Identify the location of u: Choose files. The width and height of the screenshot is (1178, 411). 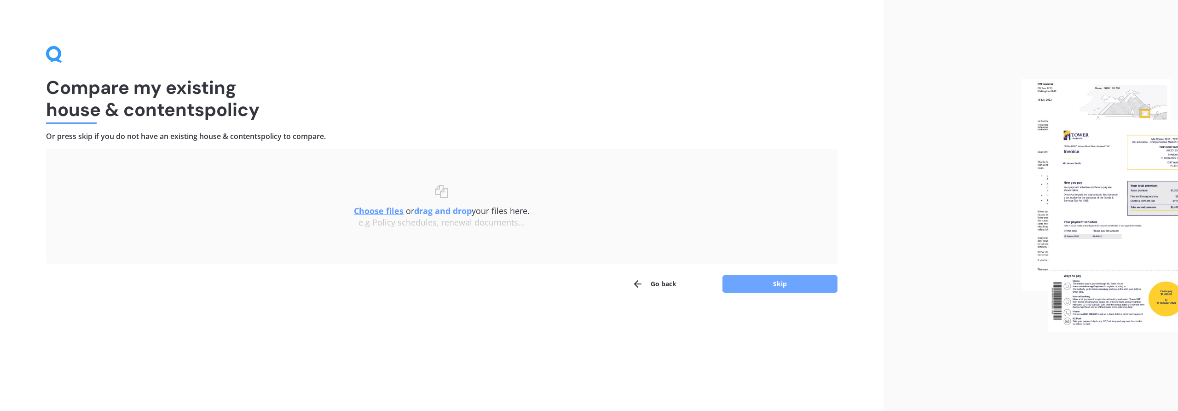
(379, 211).